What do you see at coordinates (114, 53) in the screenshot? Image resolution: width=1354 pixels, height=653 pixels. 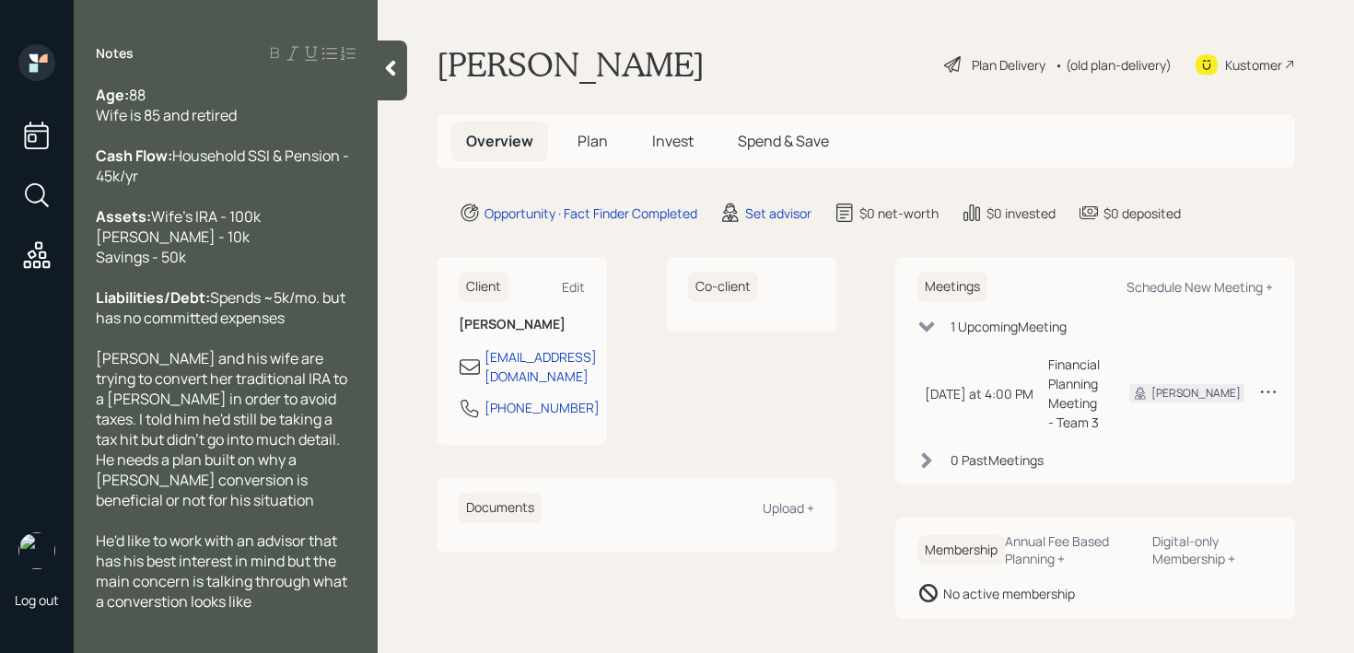 I see `label: Notes` at bounding box center [114, 53].